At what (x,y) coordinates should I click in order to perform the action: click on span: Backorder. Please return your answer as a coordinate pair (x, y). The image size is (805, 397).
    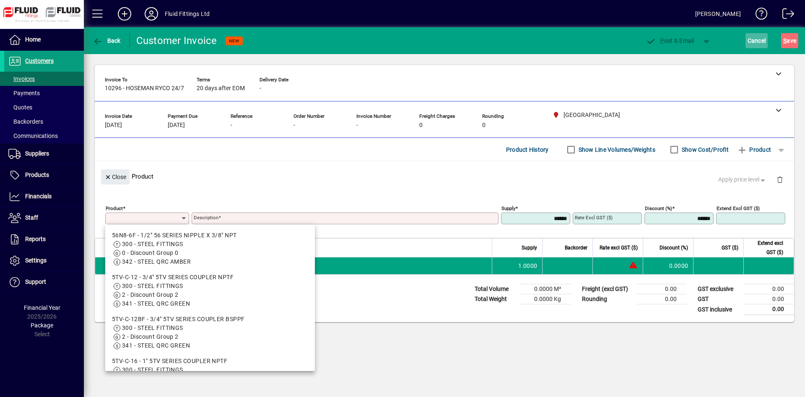
    Looking at the image, I should click on (576, 248).